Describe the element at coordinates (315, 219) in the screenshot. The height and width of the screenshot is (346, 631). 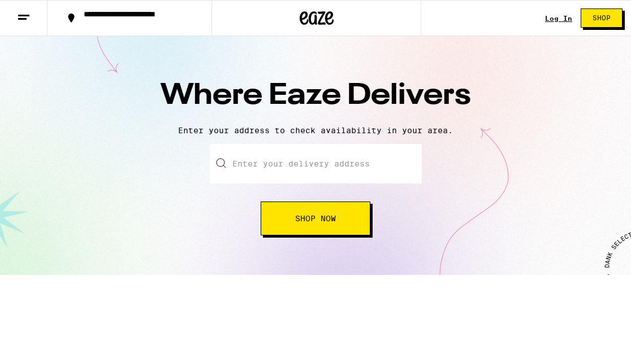
I see `span: Shop Now` at that location.